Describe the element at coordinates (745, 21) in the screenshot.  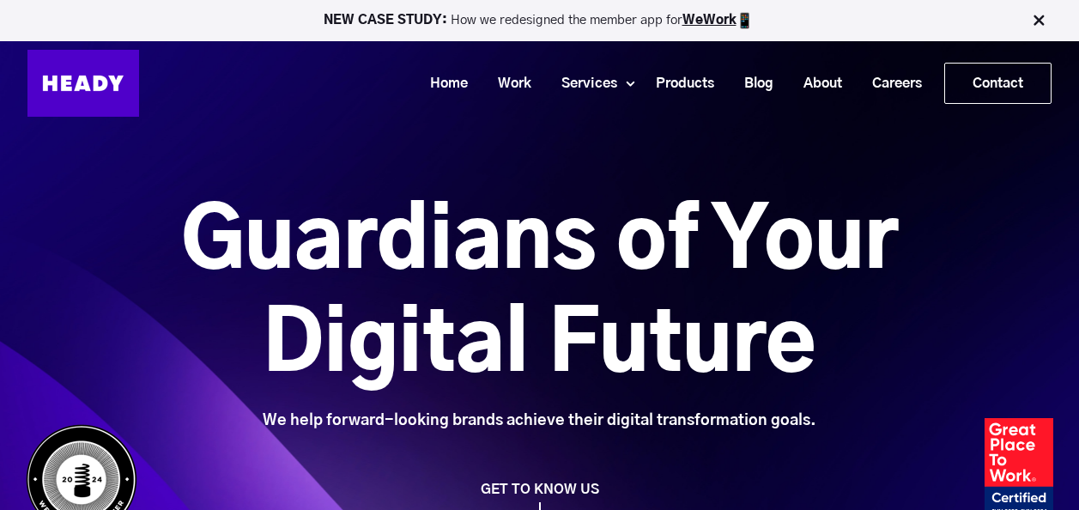
I see `img: app emoji` at that location.